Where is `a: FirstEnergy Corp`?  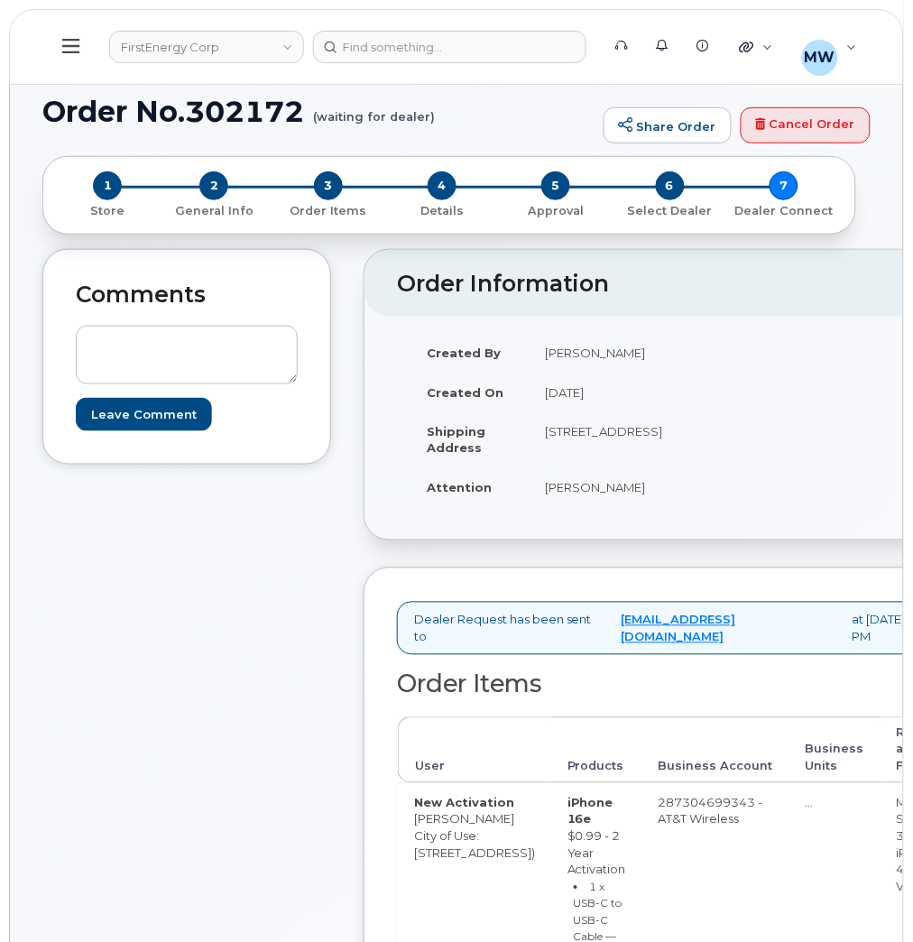 a: FirstEnergy Corp is located at coordinates (207, 47).